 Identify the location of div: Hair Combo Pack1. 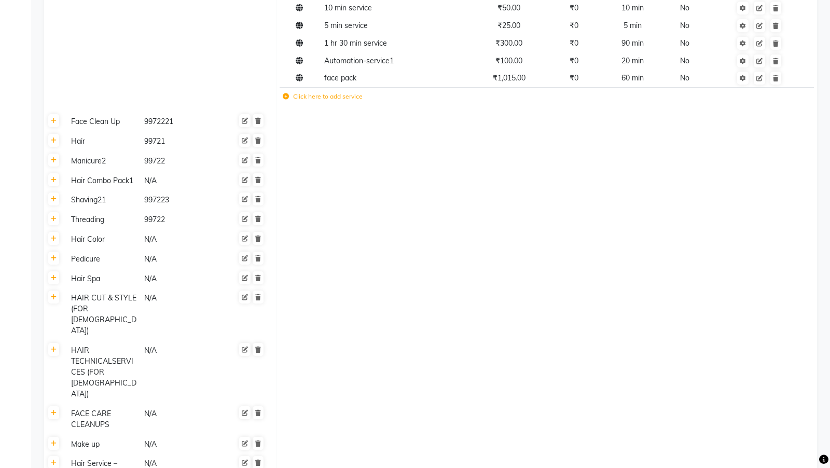
(103, 181).